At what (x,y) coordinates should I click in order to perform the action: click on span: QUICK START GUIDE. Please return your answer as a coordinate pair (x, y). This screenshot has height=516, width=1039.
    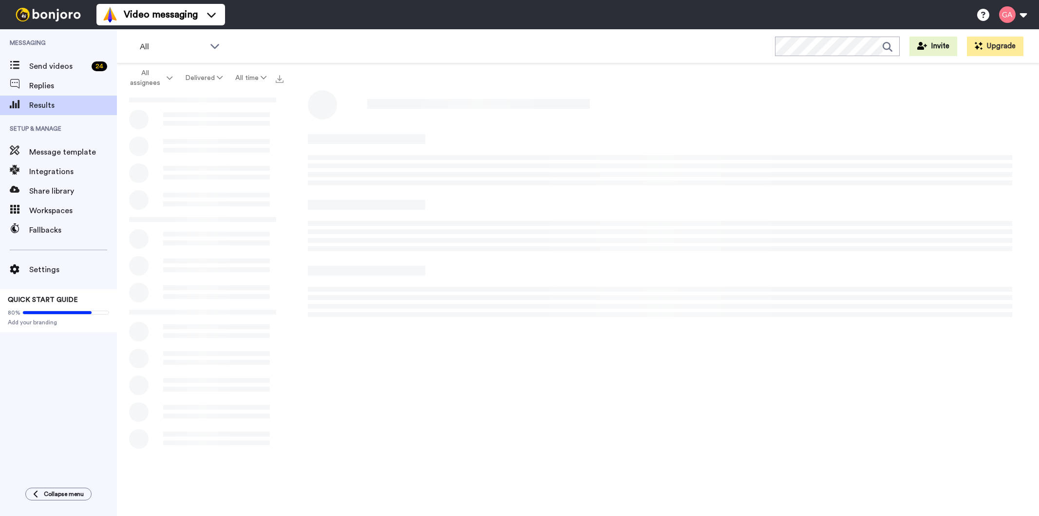
    Looking at the image, I should click on (43, 300).